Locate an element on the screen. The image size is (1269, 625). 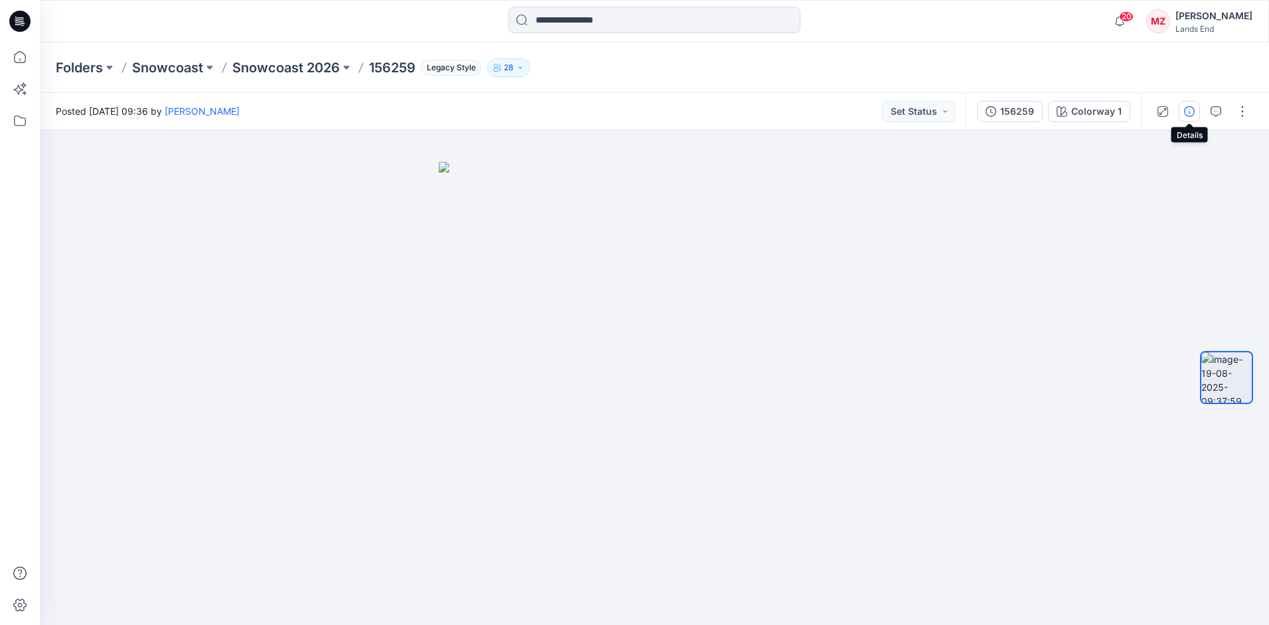
button: Colorway 1 is located at coordinates (1089, 112).